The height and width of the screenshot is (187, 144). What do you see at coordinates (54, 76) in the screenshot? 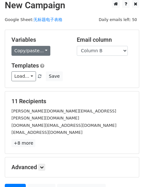
I see `button: Save` at bounding box center [54, 76].